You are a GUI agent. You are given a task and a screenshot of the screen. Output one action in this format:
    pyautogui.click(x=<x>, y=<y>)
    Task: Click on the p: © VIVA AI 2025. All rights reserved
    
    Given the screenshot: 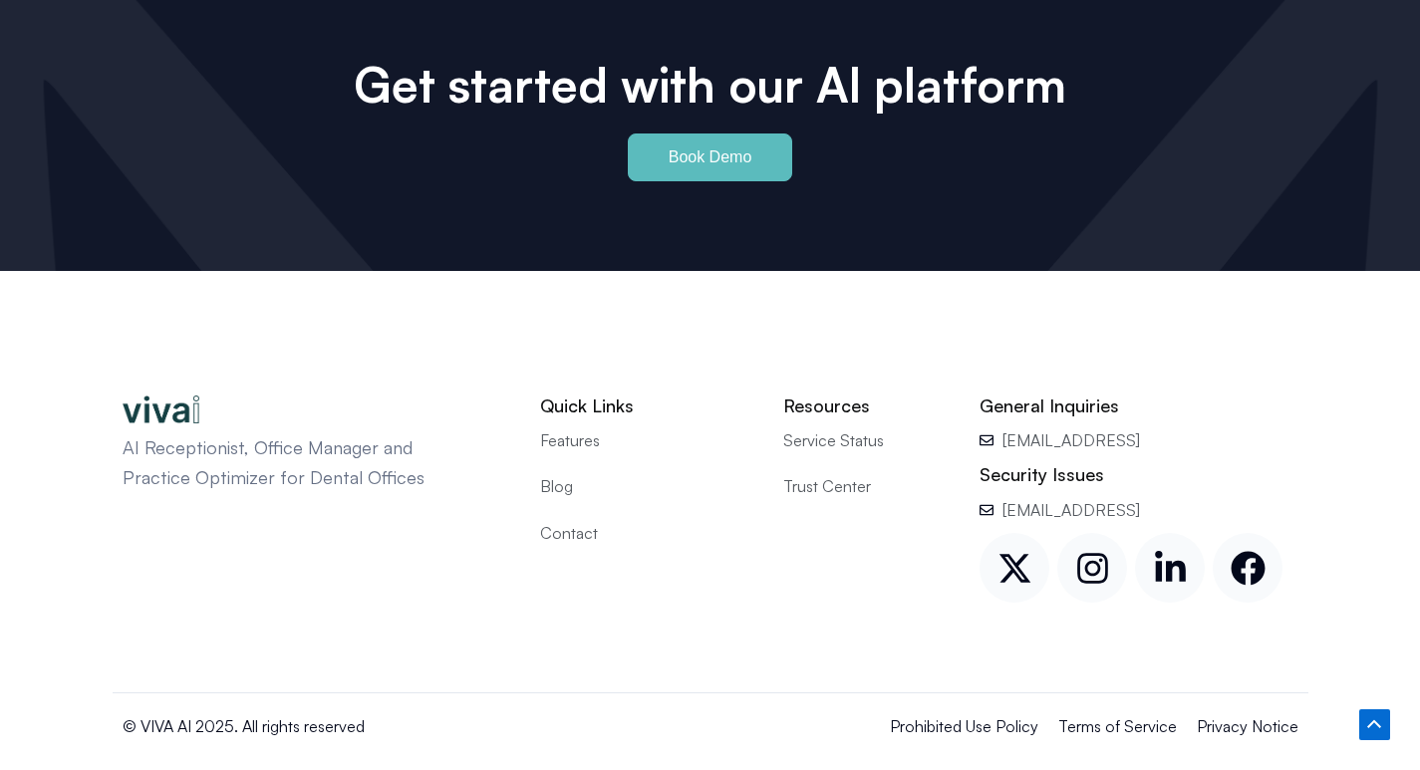 What is the action you would take?
    pyautogui.click(x=381, y=726)
    